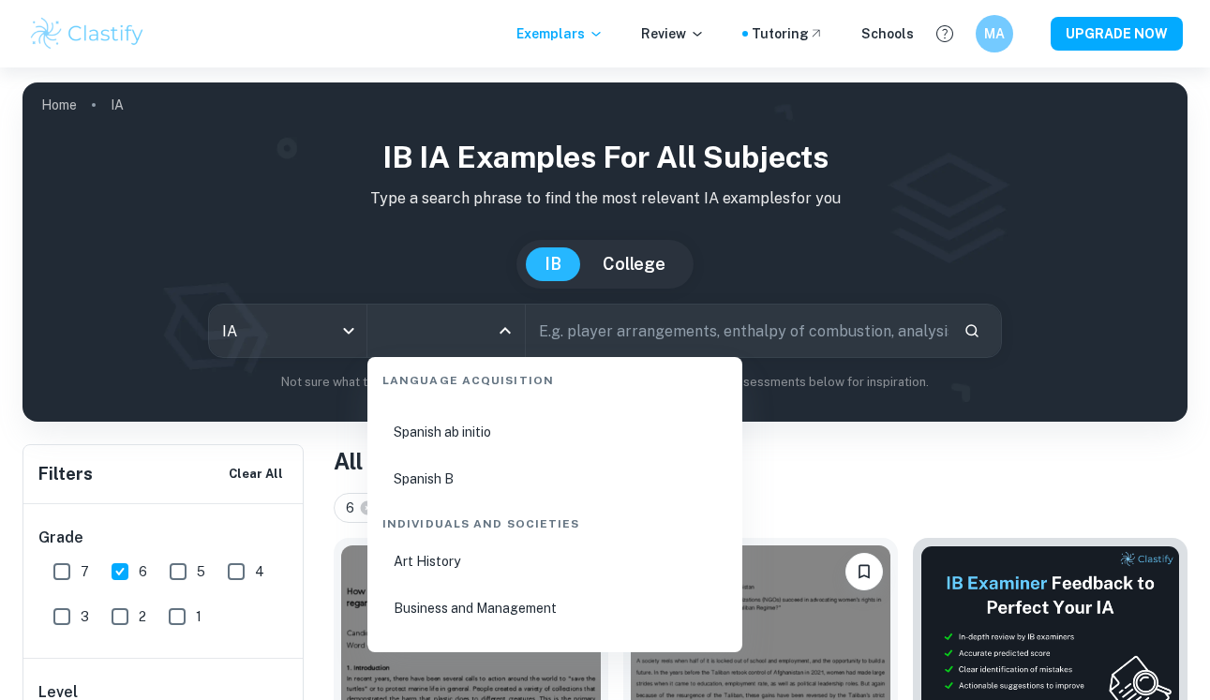  Describe the element at coordinates (555, 377) in the screenshot. I see `div: Language Acquisition` at that location.